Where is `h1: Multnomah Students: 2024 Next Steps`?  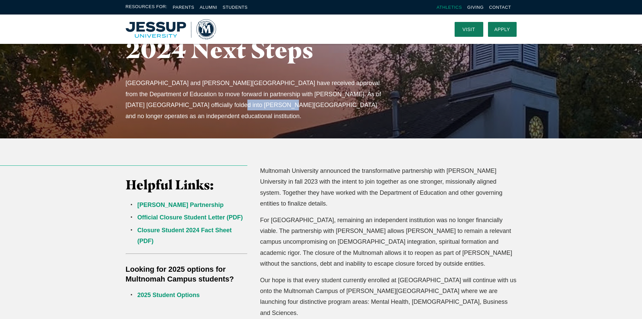
h1: Multnomah Students: 2024 Next Steps is located at coordinates (262, 36).